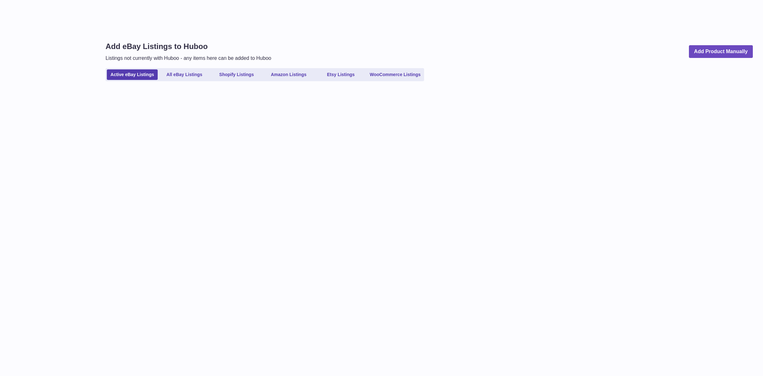  Describe the element at coordinates (237, 74) in the screenshot. I see `a: Shopify Listings` at that location.